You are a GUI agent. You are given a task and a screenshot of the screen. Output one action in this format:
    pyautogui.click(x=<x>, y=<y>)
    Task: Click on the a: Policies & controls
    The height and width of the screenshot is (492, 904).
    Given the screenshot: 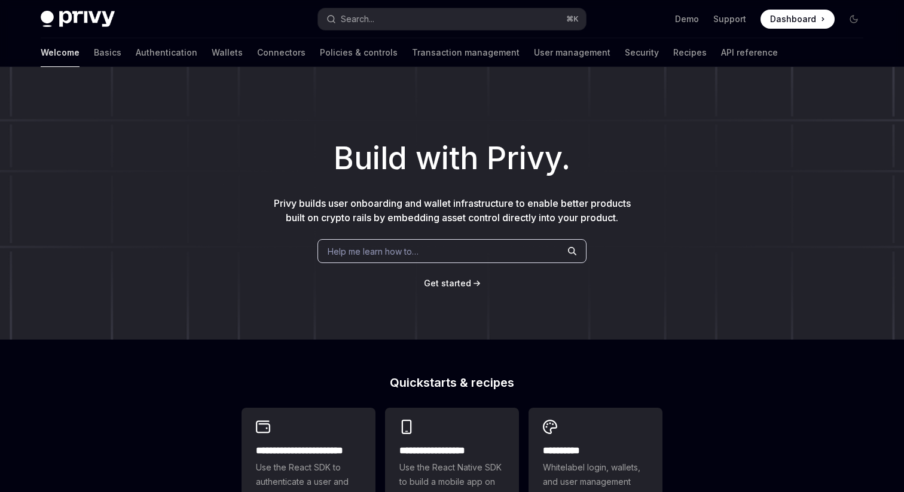 What is the action you would take?
    pyautogui.click(x=359, y=53)
    